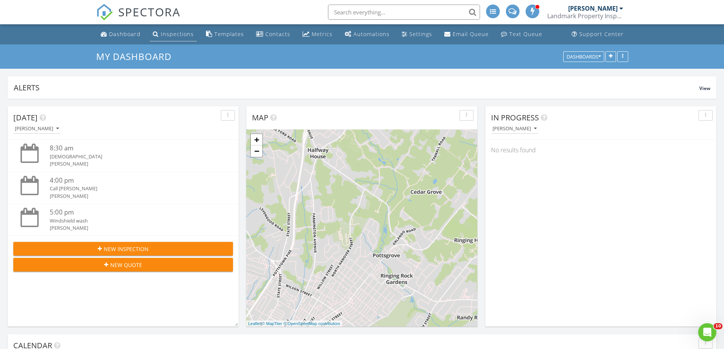 The height and width of the screenshot is (349, 724). I want to click on a: © OpenStreetMap contributors, so click(312, 324).